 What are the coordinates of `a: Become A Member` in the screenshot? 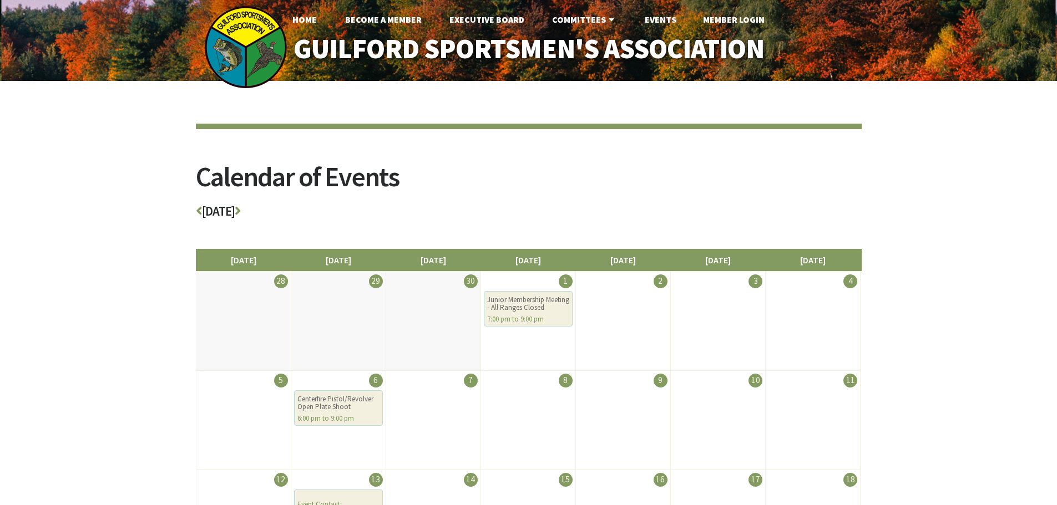 It's located at (383, 19).